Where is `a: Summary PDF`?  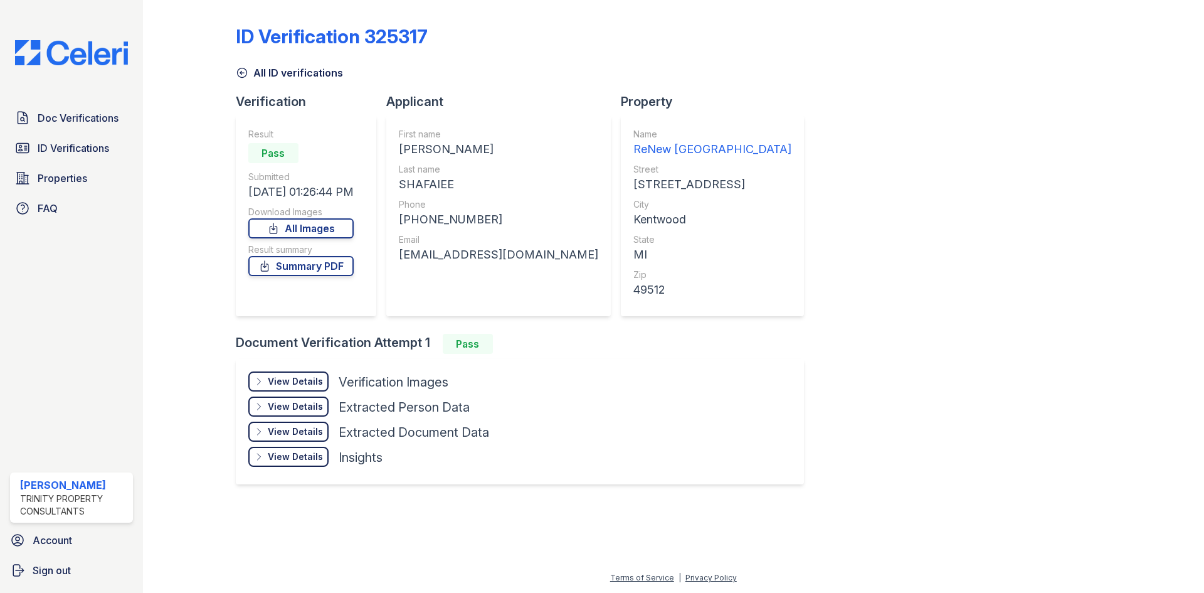
a: Summary PDF is located at coordinates (301, 266).